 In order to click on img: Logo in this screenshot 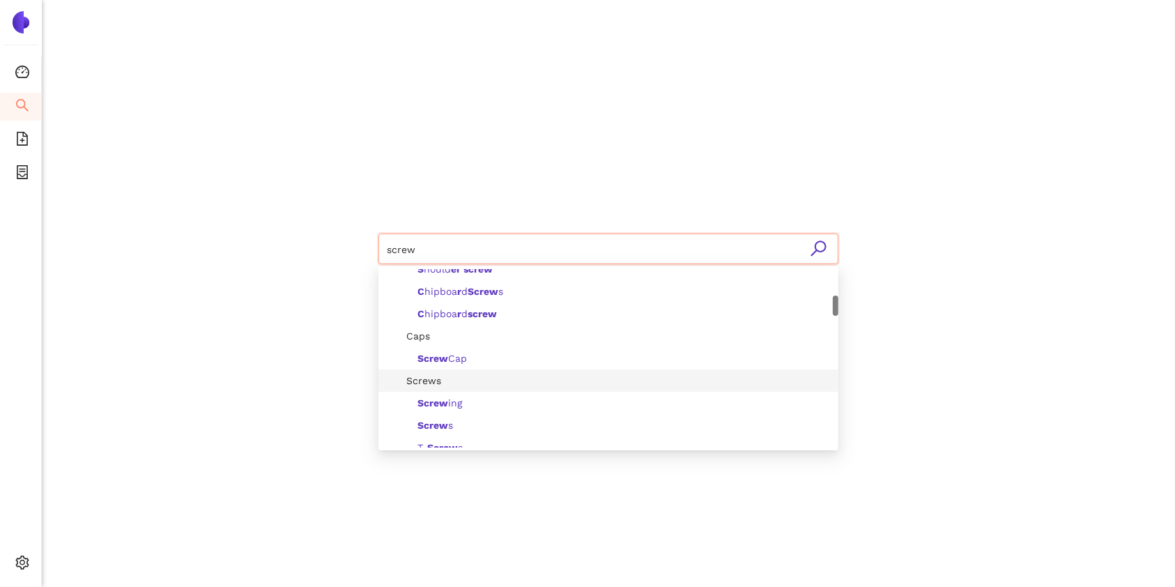, I will do `click(21, 22)`.